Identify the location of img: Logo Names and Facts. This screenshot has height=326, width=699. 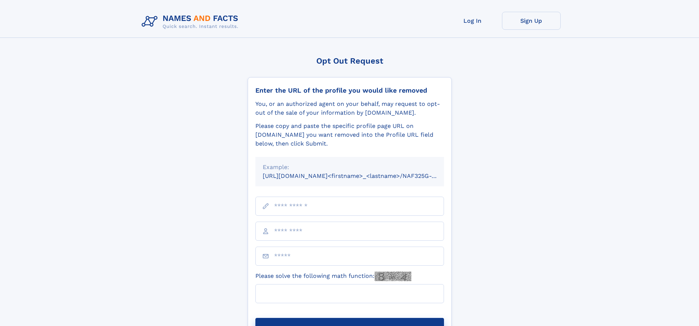
(192, 22).